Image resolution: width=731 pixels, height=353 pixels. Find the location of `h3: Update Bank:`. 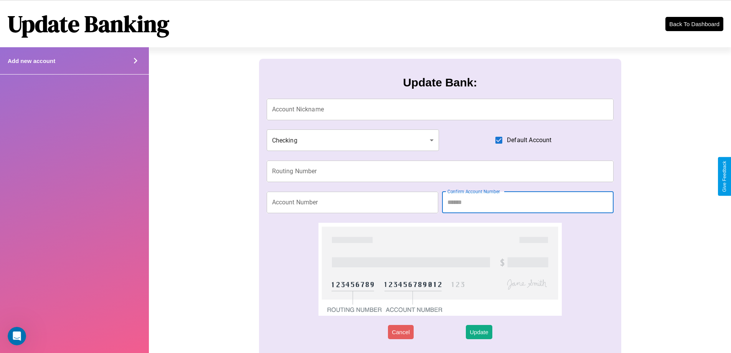

h3: Update Bank: is located at coordinates (440, 83).